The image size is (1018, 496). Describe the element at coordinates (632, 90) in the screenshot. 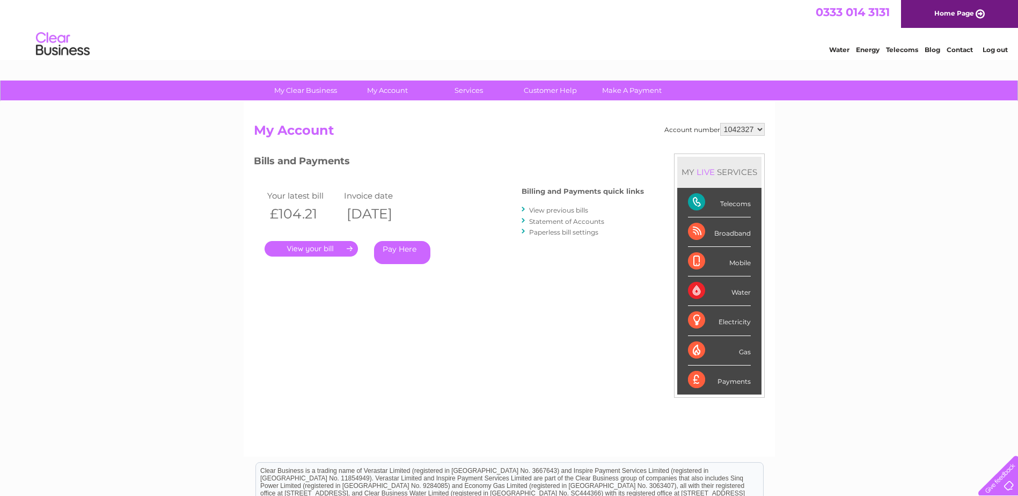

I see `a: Make A Payment` at that location.